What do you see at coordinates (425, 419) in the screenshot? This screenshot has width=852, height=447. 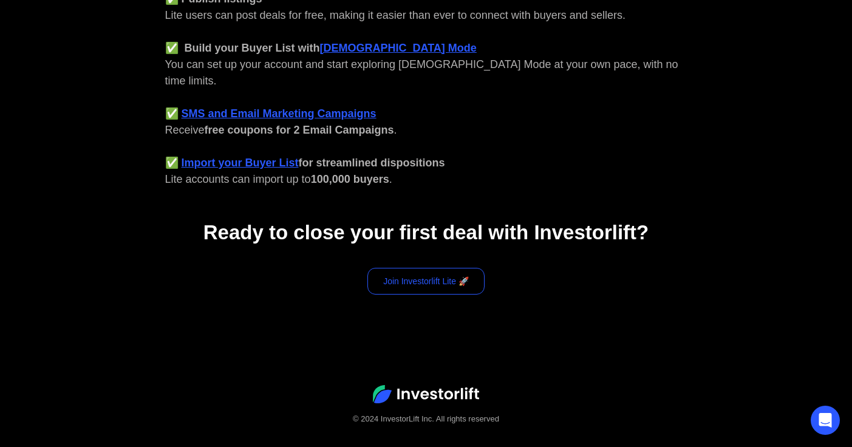 I see `div: © 2024 InvestorLift Inc. All rights reserved` at bounding box center [425, 419].